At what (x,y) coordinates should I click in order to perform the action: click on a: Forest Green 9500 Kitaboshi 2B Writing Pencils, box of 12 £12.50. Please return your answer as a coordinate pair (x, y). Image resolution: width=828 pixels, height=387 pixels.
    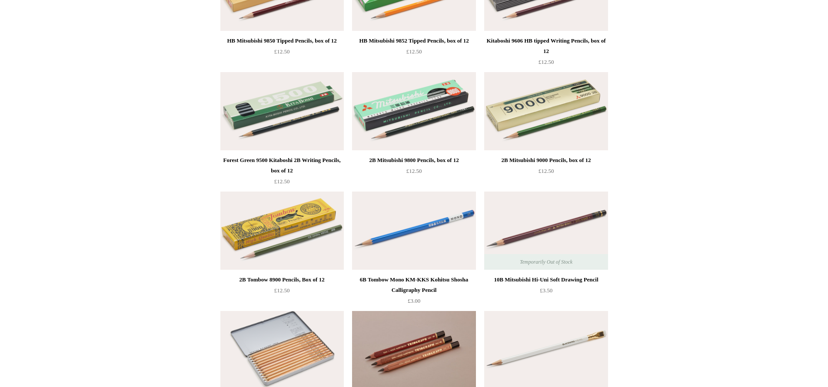
    Looking at the image, I should click on (282, 173).